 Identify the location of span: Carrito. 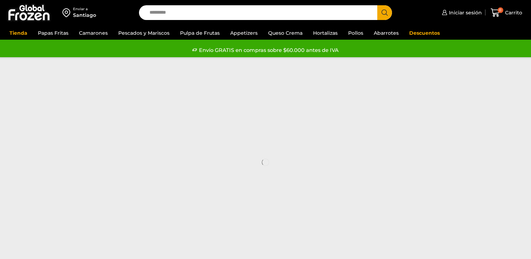
(513, 13).